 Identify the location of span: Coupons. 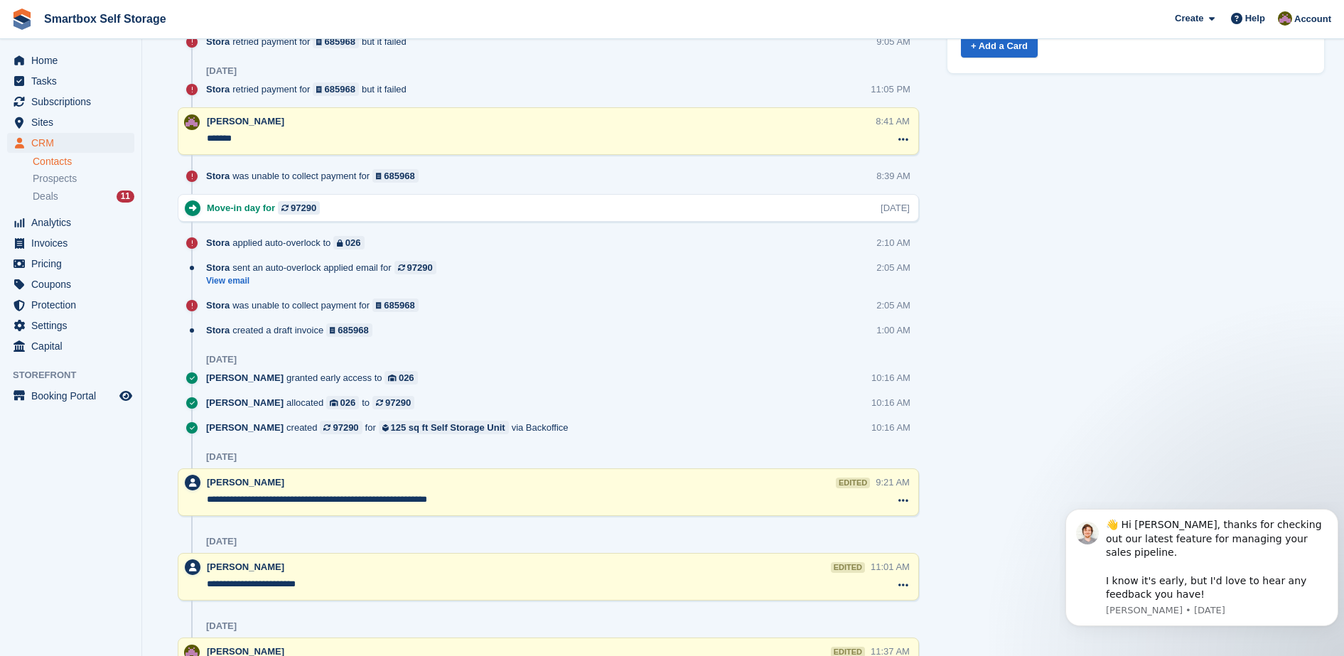
(74, 284).